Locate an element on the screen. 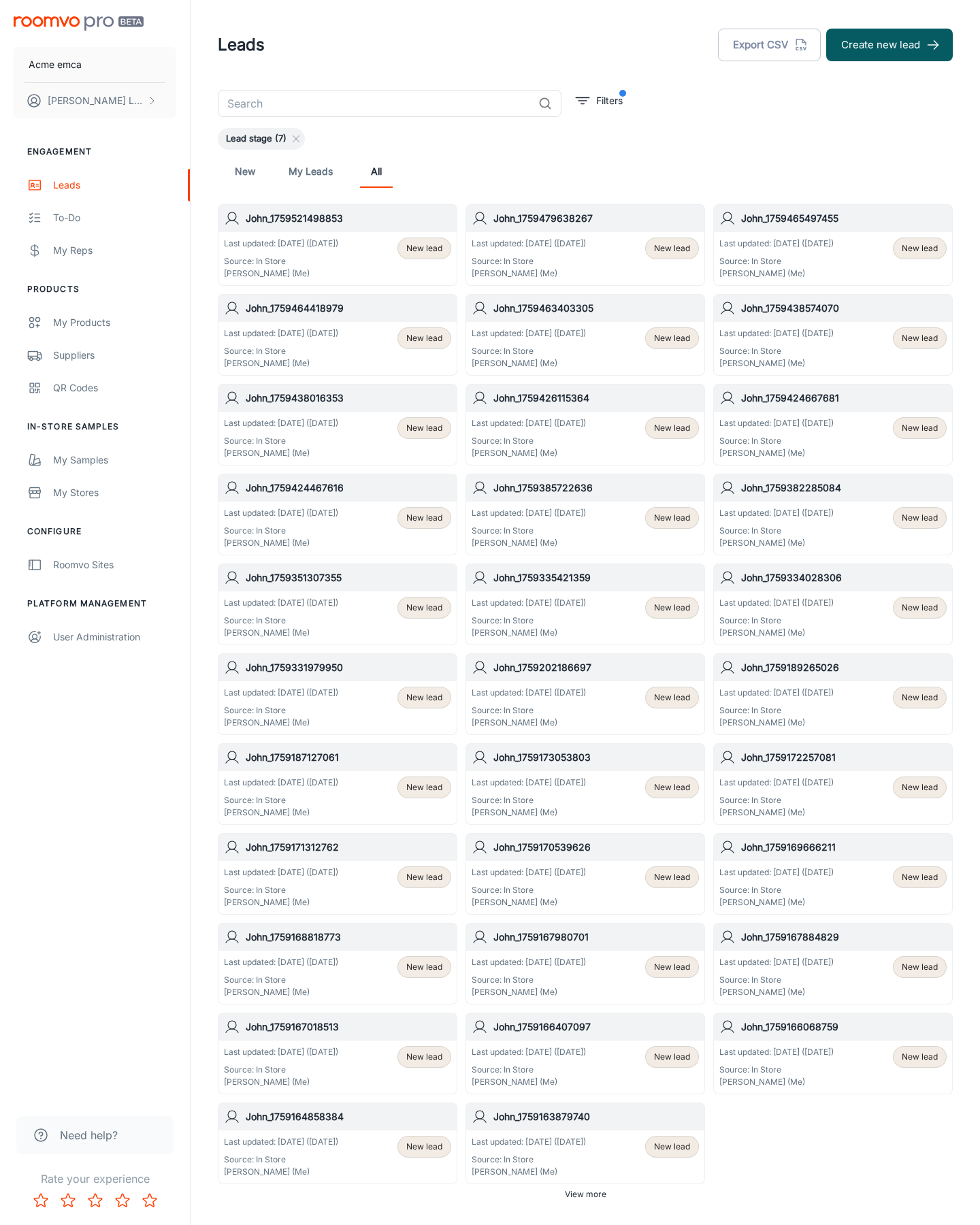 Image resolution: width=980 pixels, height=1225 pixels. span: Need help? is located at coordinates (88, 1135).